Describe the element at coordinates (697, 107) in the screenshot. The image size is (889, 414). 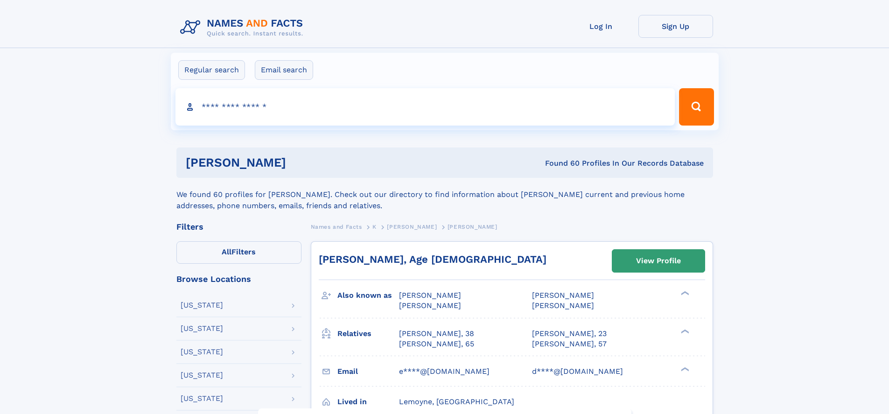
I see `button: Search Button` at that location.